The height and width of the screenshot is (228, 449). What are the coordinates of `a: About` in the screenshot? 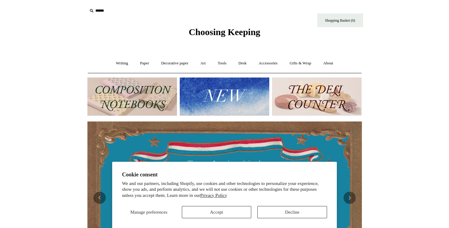 It's located at (328, 63).